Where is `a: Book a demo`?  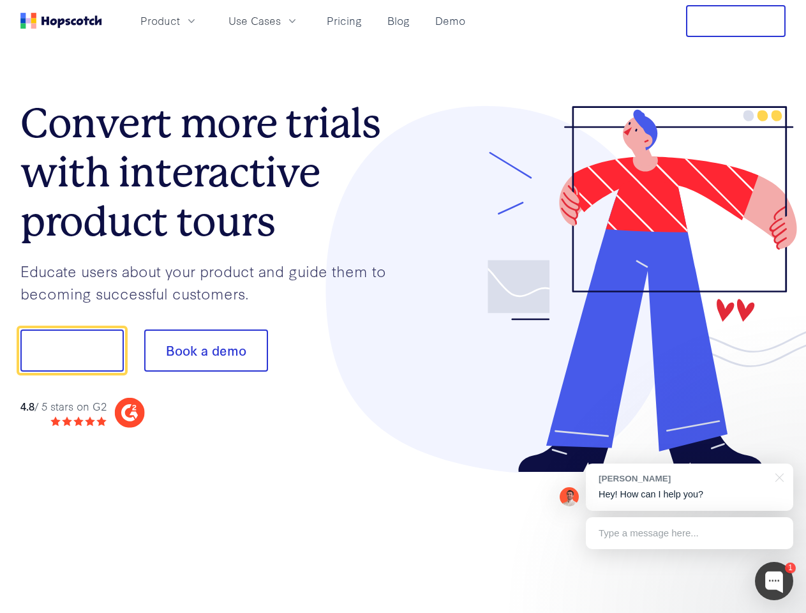 a: Book a demo is located at coordinates (206, 351).